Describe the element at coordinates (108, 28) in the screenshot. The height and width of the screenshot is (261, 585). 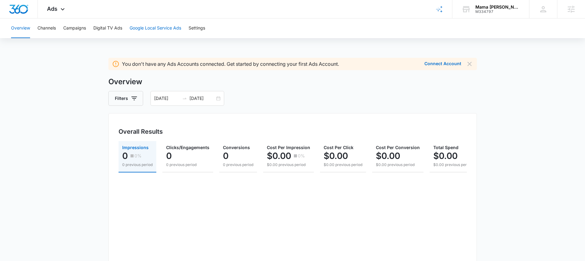
I see `button: Digital TV Ads` at that location.